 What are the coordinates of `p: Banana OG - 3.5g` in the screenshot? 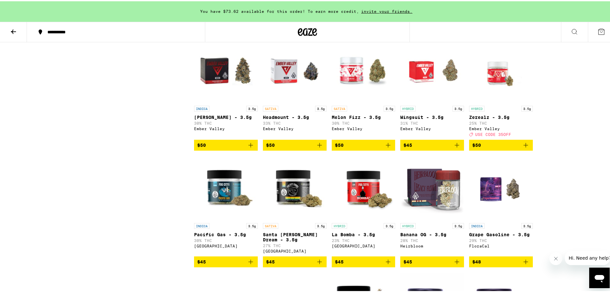 It's located at (432, 233).